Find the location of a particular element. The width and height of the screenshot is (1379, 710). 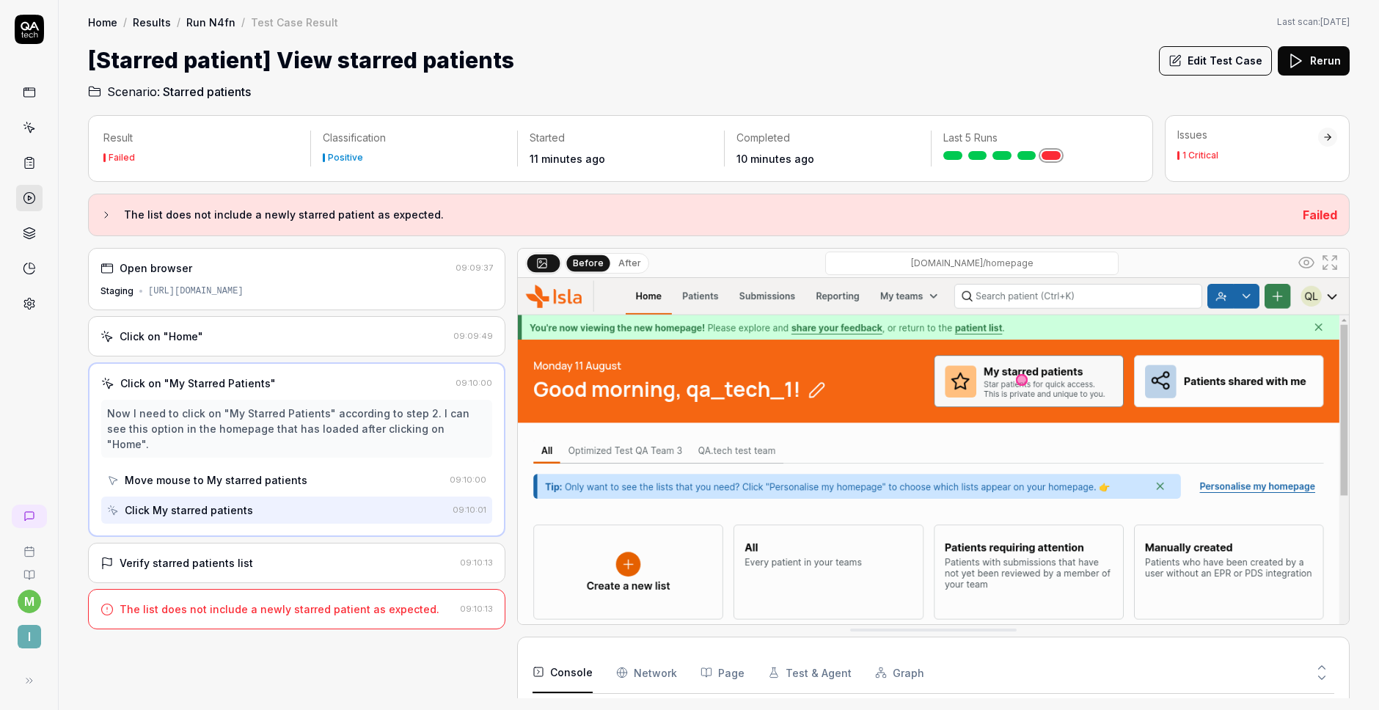

a: New conversation is located at coordinates (29, 516).